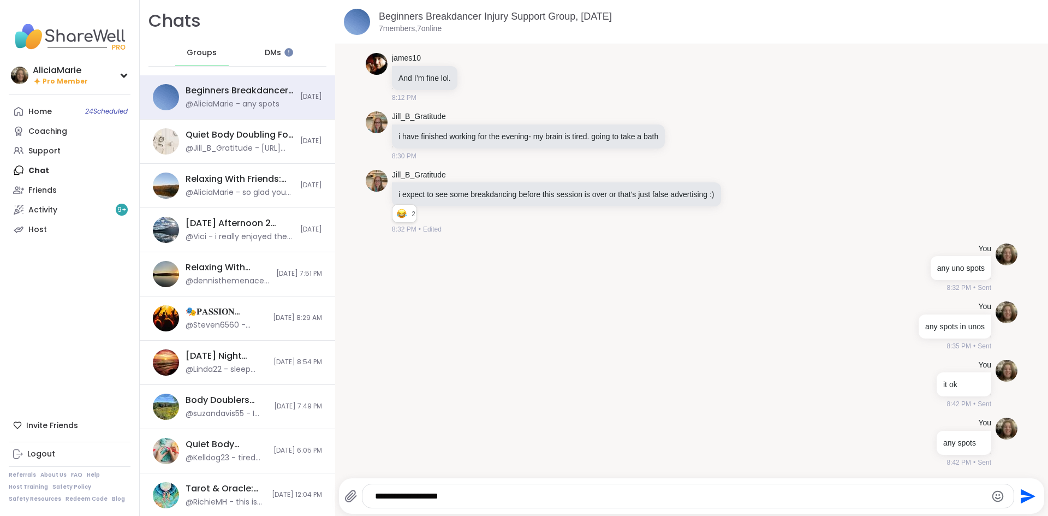 The height and width of the screenshot is (516, 1048). I want to click on img: Body Doublers and Chillers in Nature! , Oct 04, so click(166, 407).